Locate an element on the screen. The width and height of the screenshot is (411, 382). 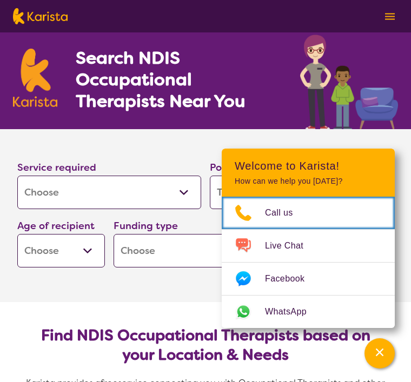
span: Live Chat is located at coordinates (290, 246).